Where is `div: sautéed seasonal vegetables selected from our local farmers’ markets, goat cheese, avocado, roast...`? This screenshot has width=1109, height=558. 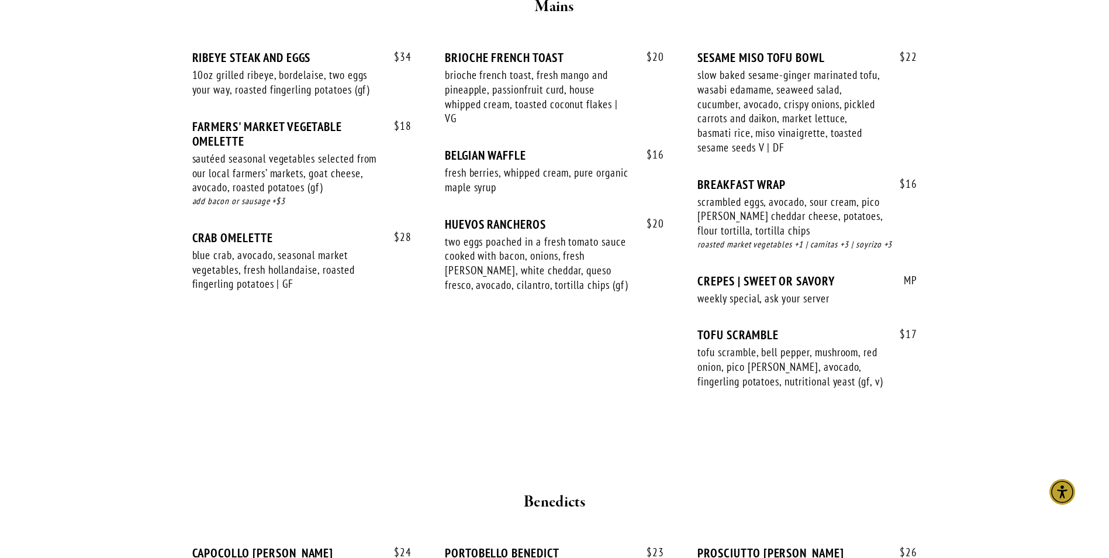
div: sautéed seasonal vegetables selected from our local farmers’ markets, goat cheese, avocado, roast... is located at coordinates (285, 173).